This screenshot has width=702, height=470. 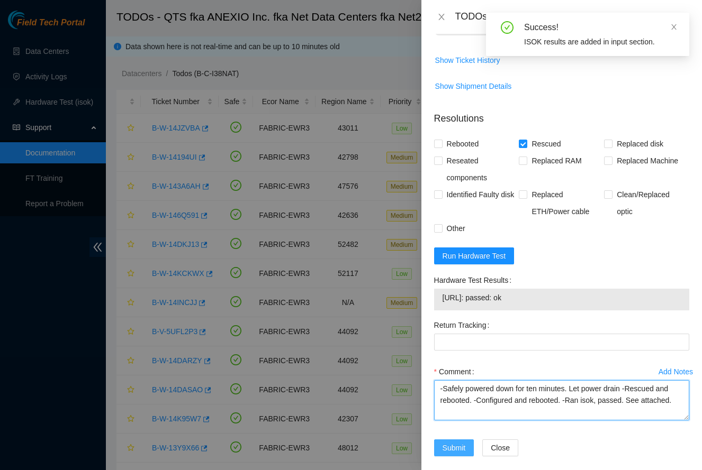 What do you see at coordinates (600, 28) in the screenshot?
I see `div: Success!` at bounding box center [600, 28].